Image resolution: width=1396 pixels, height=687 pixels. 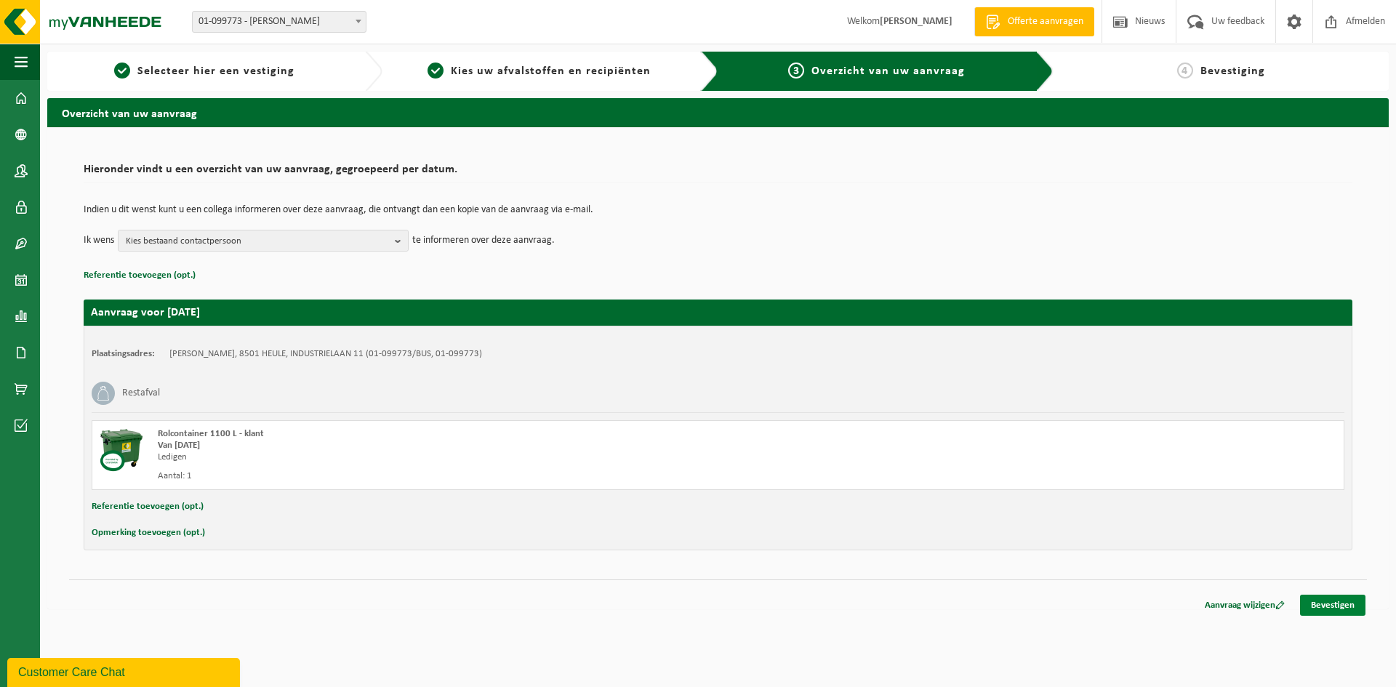 I want to click on span: 4, so click(x=1185, y=71).